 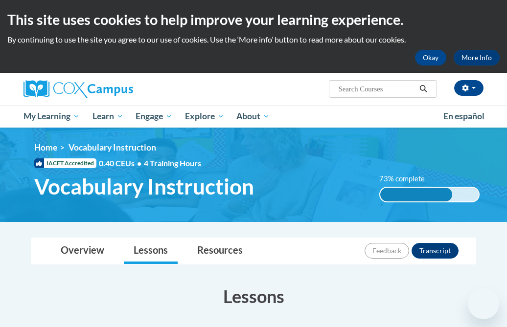 What do you see at coordinates (253, 116) in the screenshot?
I see `span: About` at bounding box center [253, 116].